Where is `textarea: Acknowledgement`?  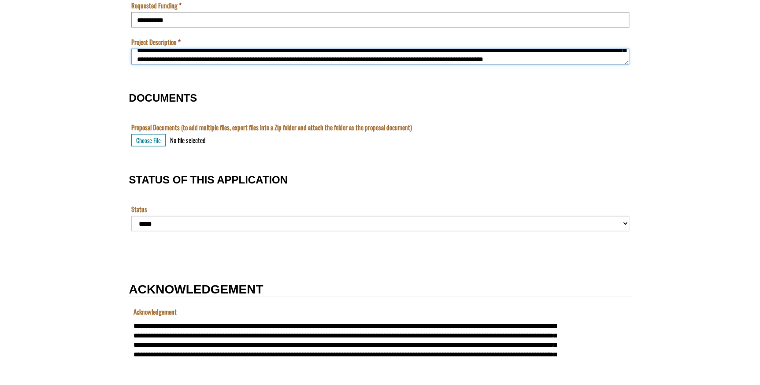
textarea: Acknowledgement is located at coordinates (214, 33).